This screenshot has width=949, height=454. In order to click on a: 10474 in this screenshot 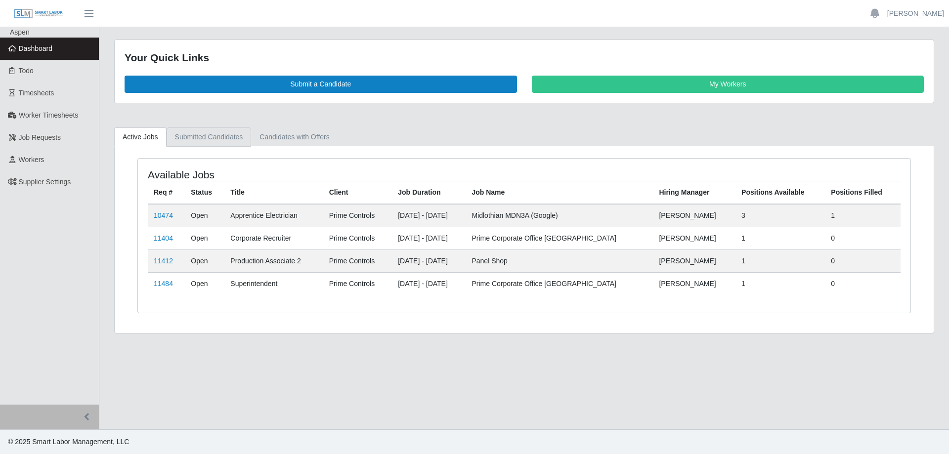, I will do `click(163, 216)`.